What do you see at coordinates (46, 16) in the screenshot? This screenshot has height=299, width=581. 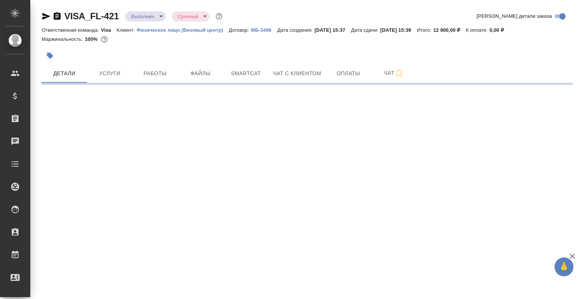 I see `button: Скопировать ссылку для ЯМессенджера` at bounding box center [46, 16].